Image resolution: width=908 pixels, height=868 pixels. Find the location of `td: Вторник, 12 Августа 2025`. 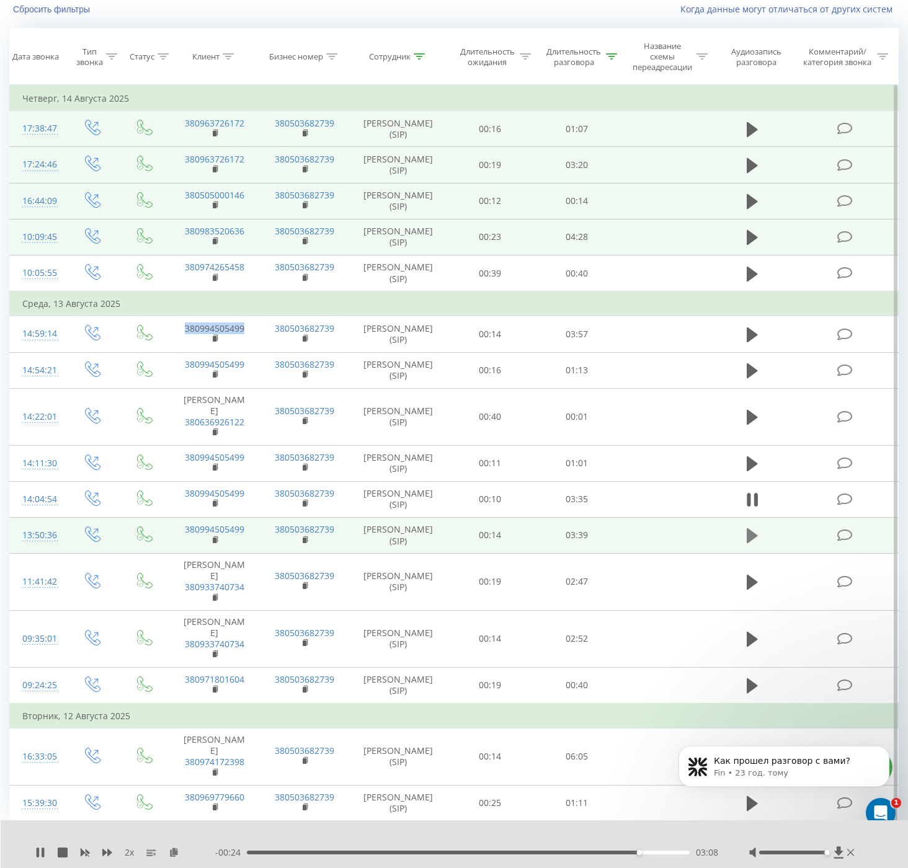

td: Вторник, 12 Августа 2025 is located at coordinates (454, 716).